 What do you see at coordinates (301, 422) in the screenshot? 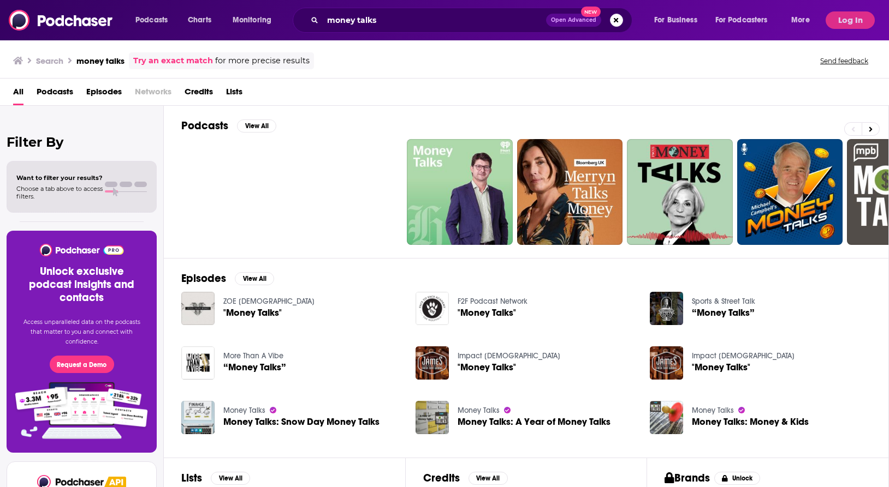
I see `span: Money Talks: Snow Day Money Talks` at bounding box center [301, 422].